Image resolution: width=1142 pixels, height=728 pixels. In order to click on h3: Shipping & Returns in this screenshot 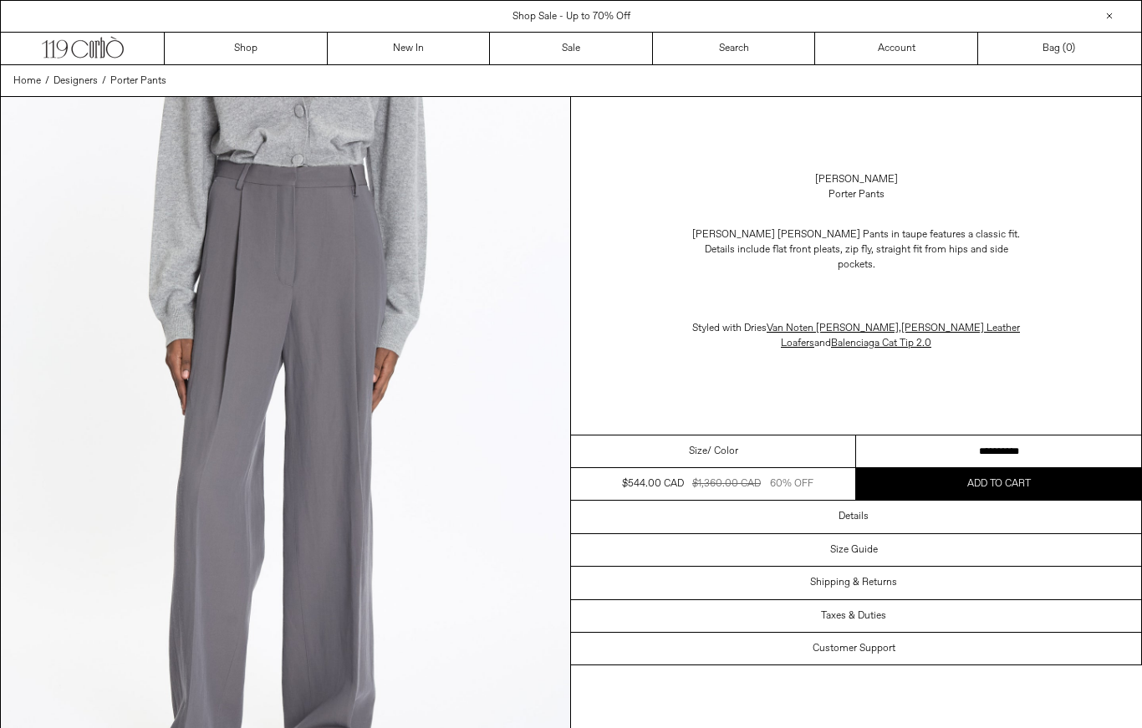, I will do `click(854, 583)`.